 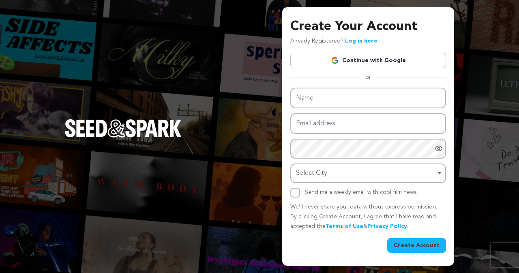 What do you see at coordinates (387, 226) in the screenshot?
I see `a: Privacy Policy` at bounding box center [387, 226].